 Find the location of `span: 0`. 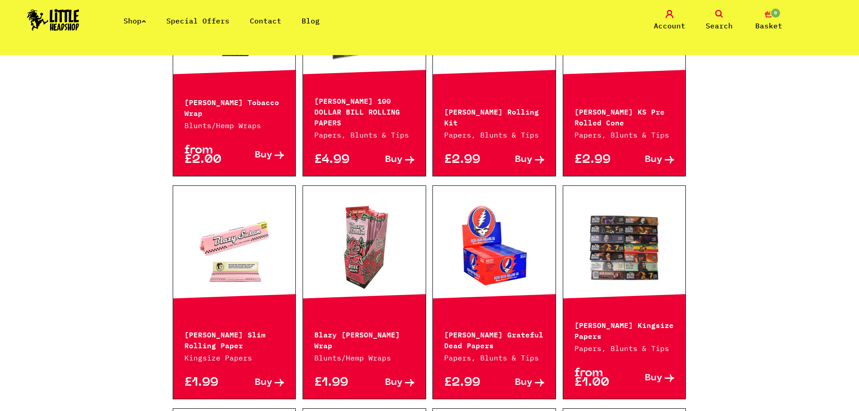

span: 0 is located at coordinates (776, 13).